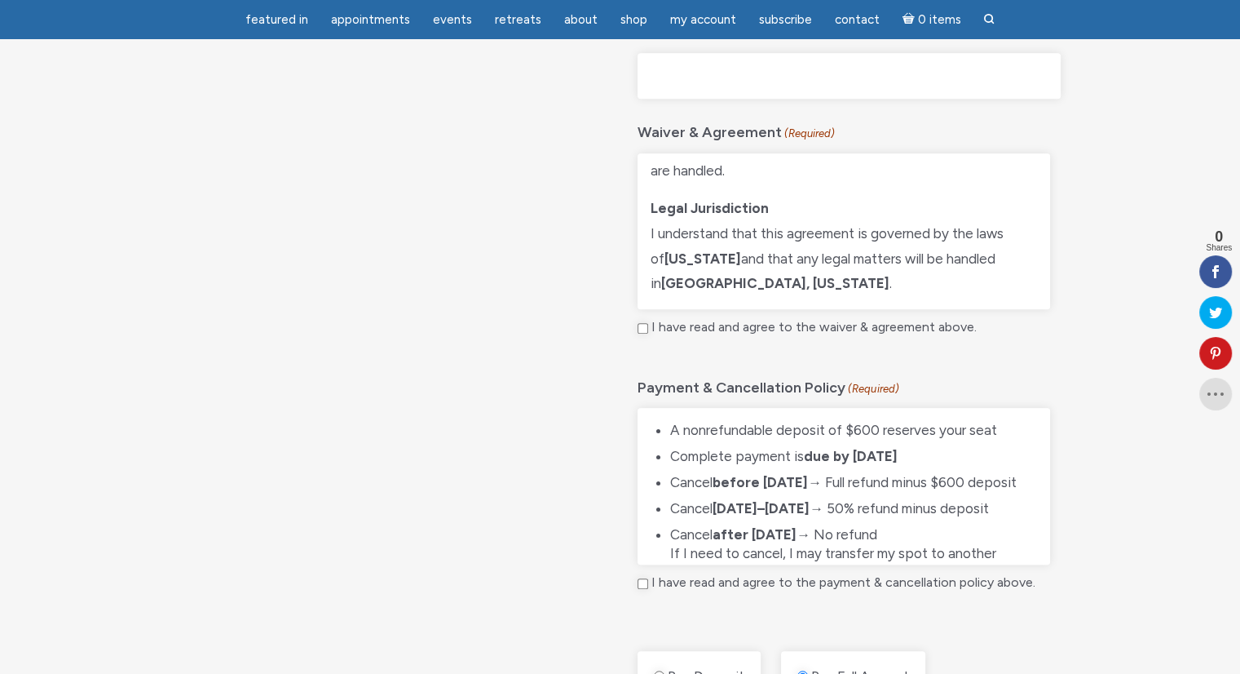 Image resolution: width=1240 pixels, height=674 pixels. I want to click on i: Cart, so click(910, 20).